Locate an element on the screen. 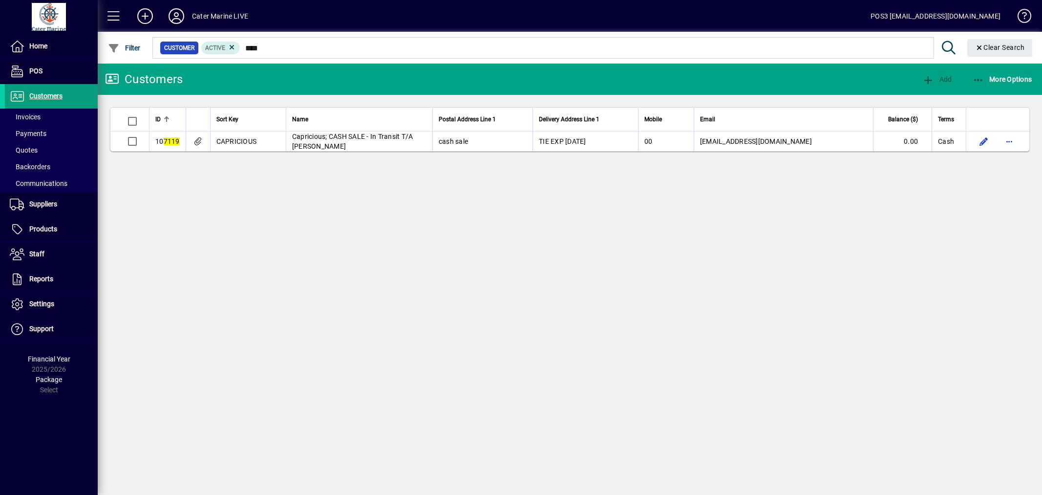 Image resolution: width=1042 pixels, height=495 pixels. span: Mobile is located at coordinates (653, 119).